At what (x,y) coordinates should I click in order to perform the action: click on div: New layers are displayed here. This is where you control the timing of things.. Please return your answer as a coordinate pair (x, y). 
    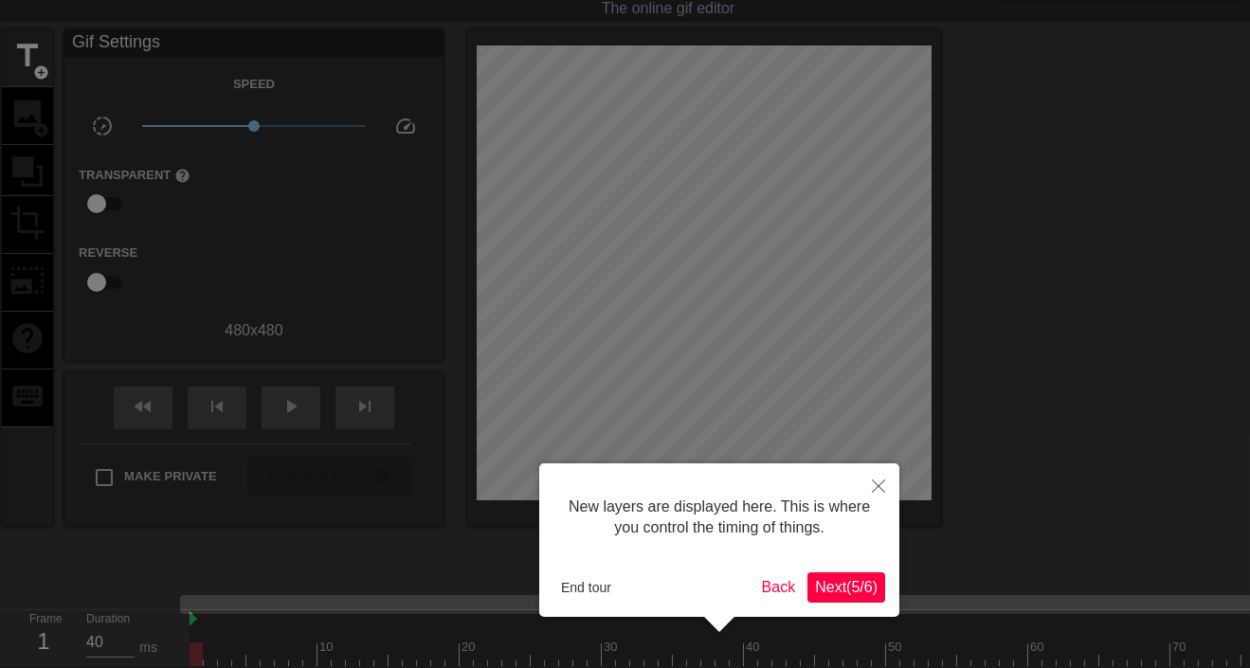
    Looking at the image, I should click on (719, 517).